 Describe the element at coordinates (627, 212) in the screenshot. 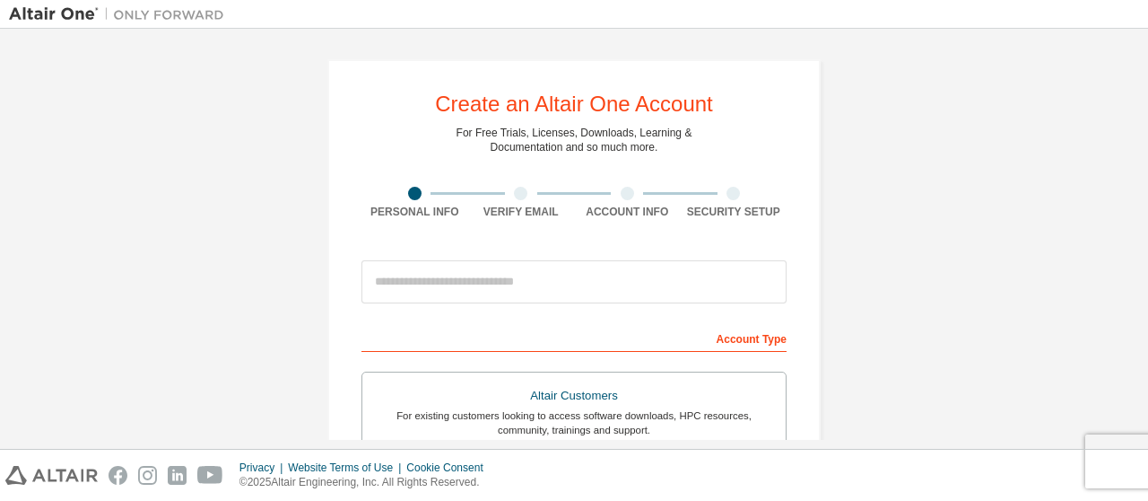

I see `div: Account Info` at that location.